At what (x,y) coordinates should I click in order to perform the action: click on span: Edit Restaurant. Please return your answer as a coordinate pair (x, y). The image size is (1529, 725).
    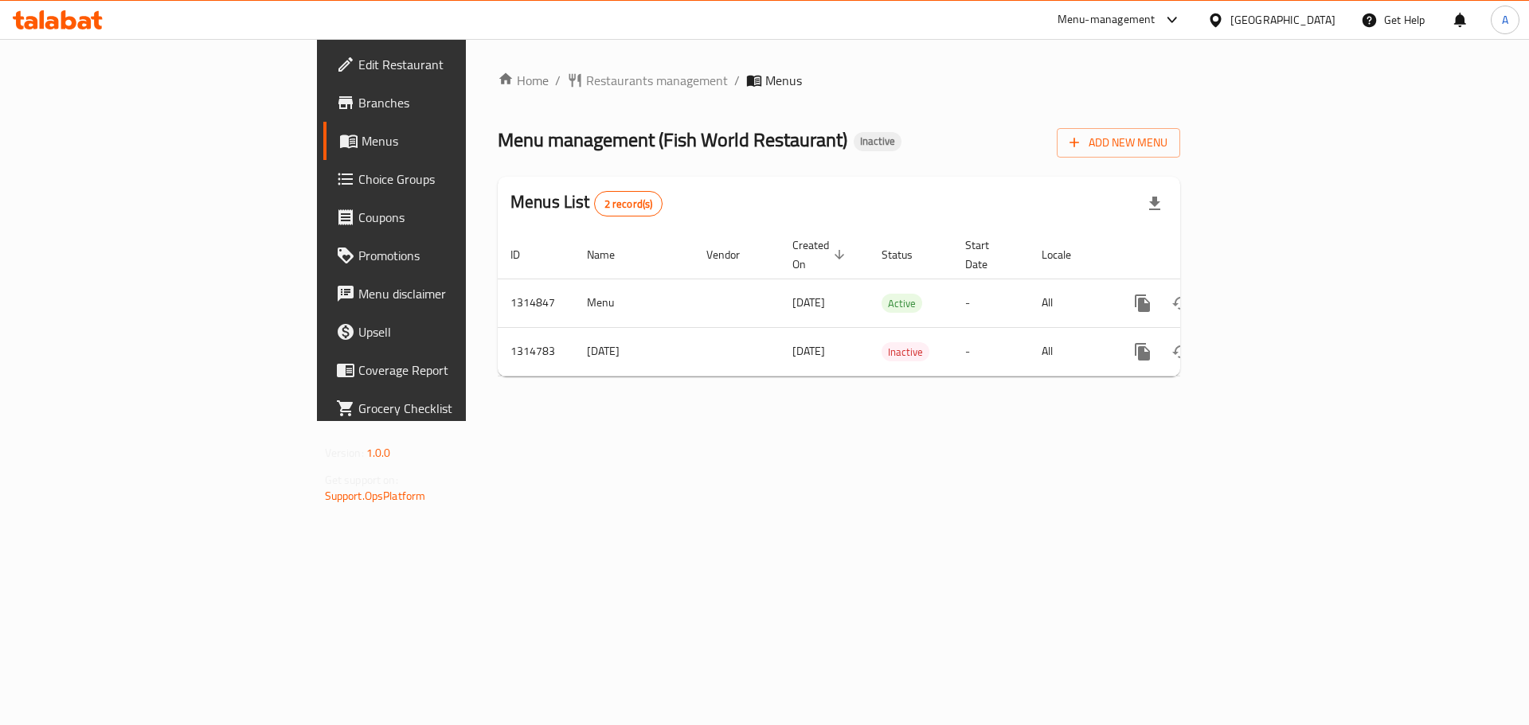
    Looking at the image, I should click on (459, 64).